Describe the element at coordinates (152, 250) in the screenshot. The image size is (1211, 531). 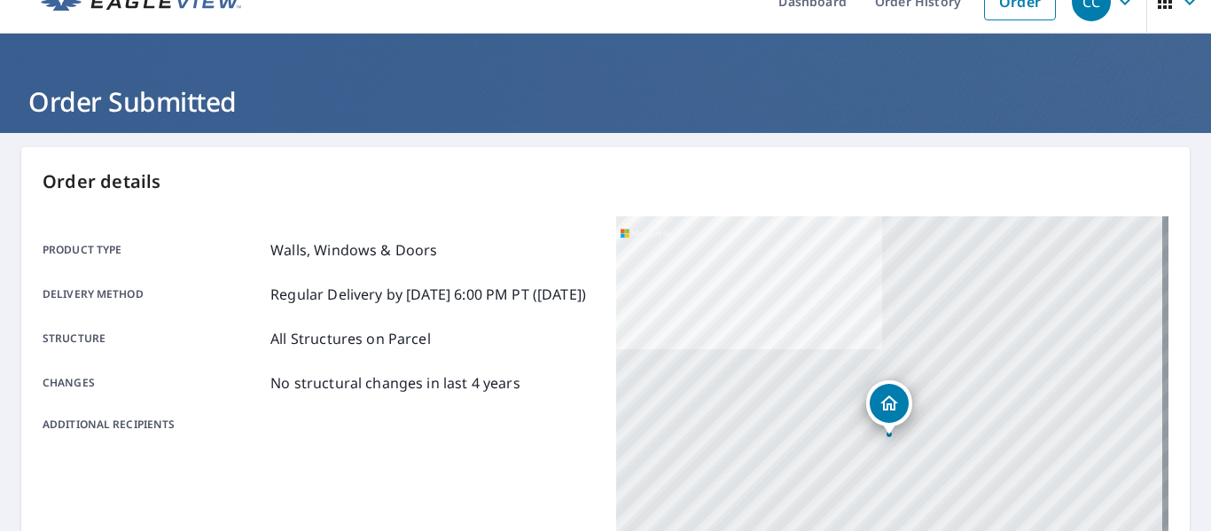
I see `p: Product type` at that location.